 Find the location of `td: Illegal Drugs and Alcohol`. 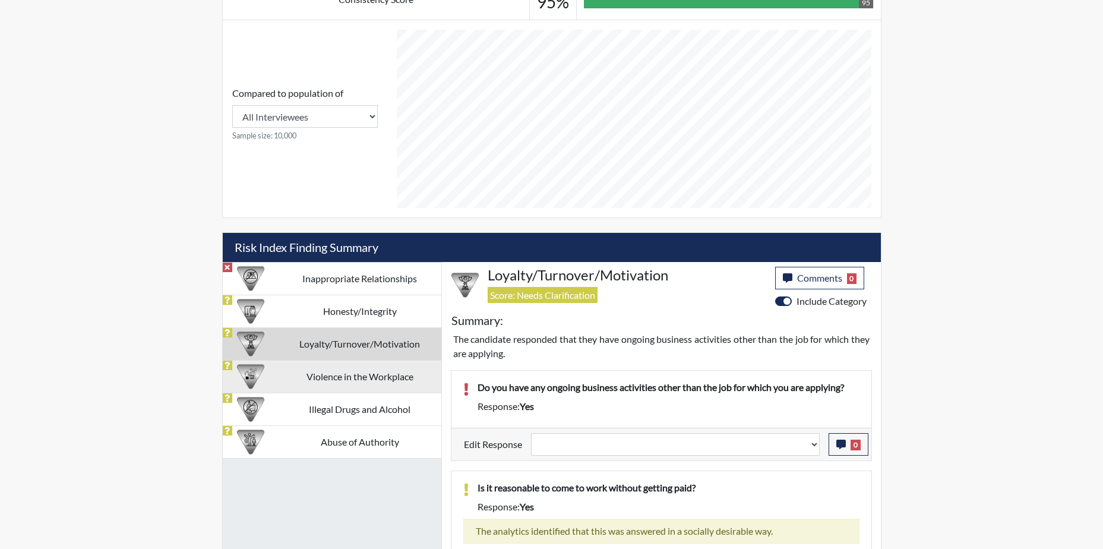

td: Illegal Drugs and Alcohol is located at coordinates (360, 409).